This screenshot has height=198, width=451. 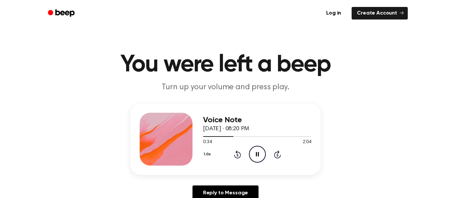 I want to click on span: 0:34, so click(x=208, y=142).